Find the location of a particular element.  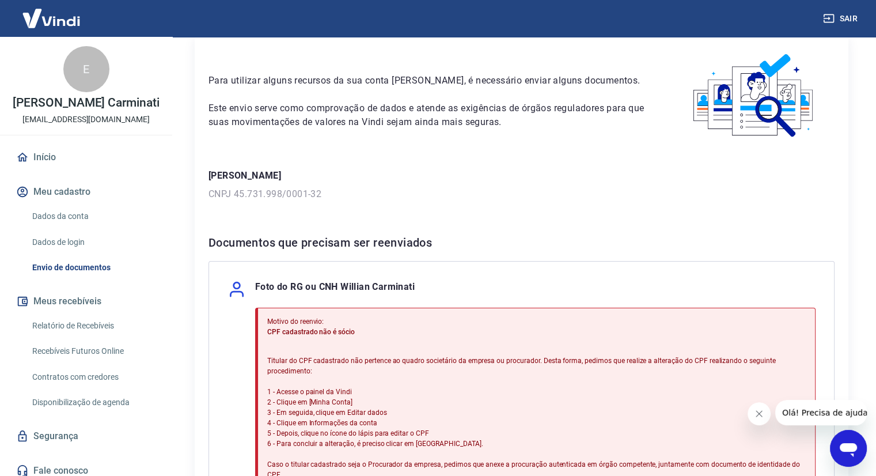

a: Recebíveis Futuros Online is located at coordinates (93, 351).